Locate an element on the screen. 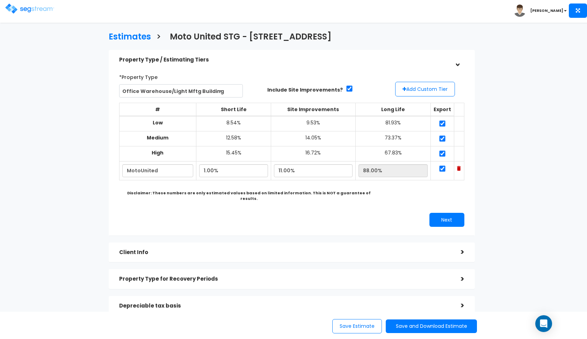 The image size is (587, 339). h5: Property Type for Recovery Periods is located at coordinates (285, 279).